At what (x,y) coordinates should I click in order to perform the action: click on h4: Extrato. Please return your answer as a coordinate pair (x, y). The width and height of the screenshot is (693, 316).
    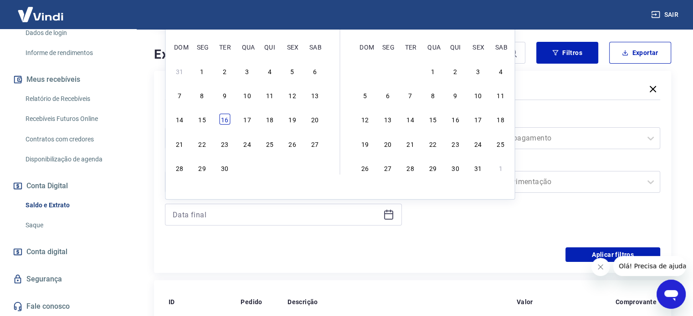
    Looking at the image, I should click on (265, 55).